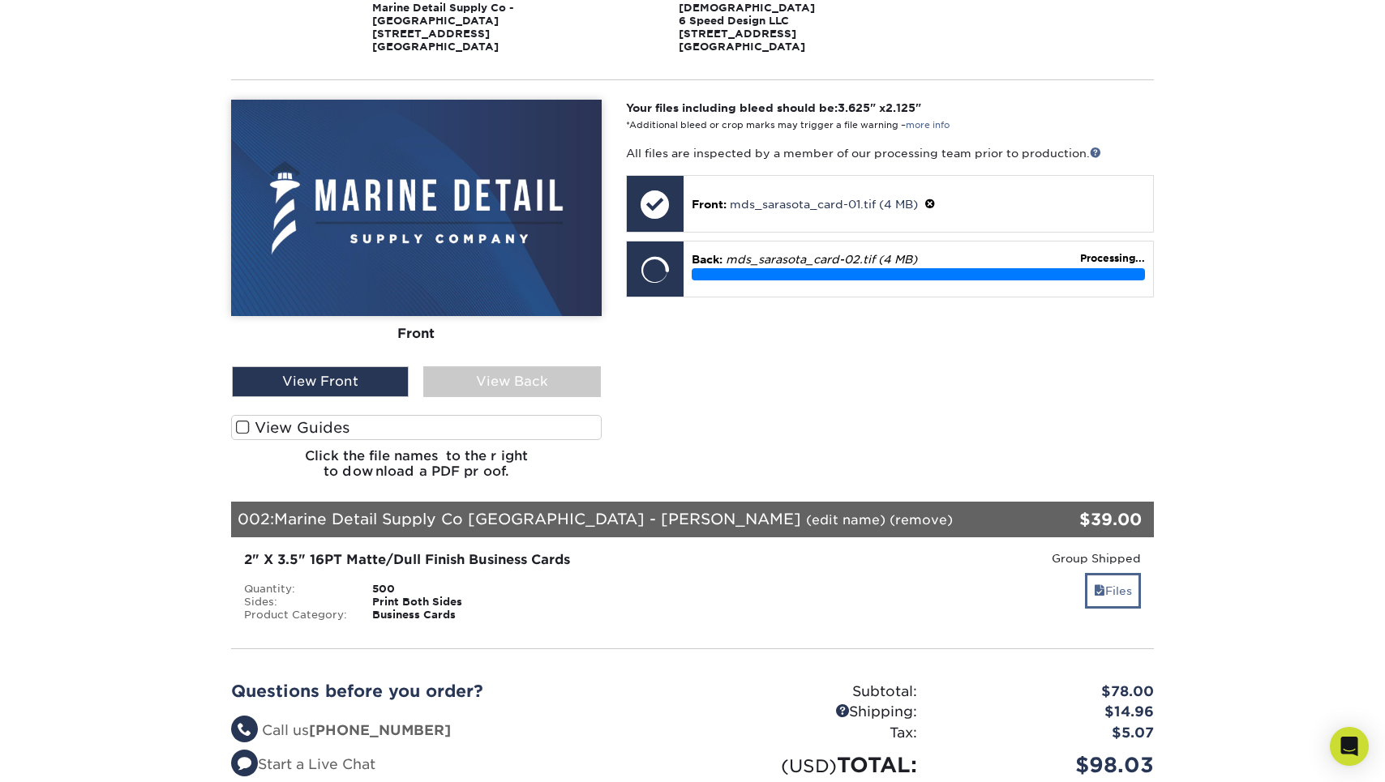 This screenshot has height=782, width=1385. Describe the element at coordinates (456, 731) in the screenshot. I see `li: Call us` at that location.